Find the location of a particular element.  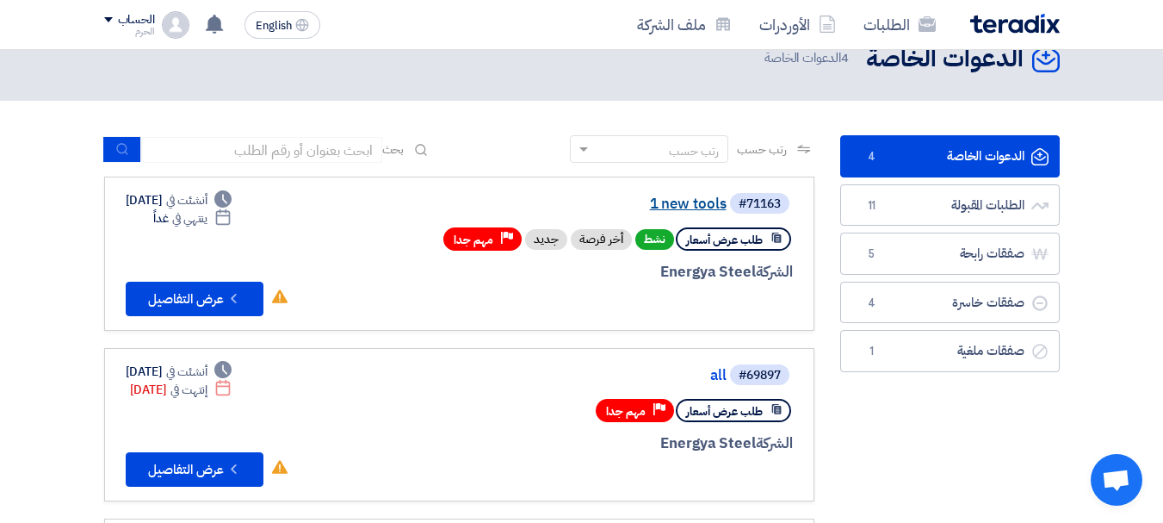

span: نشط is located at coordinates (654, 239).